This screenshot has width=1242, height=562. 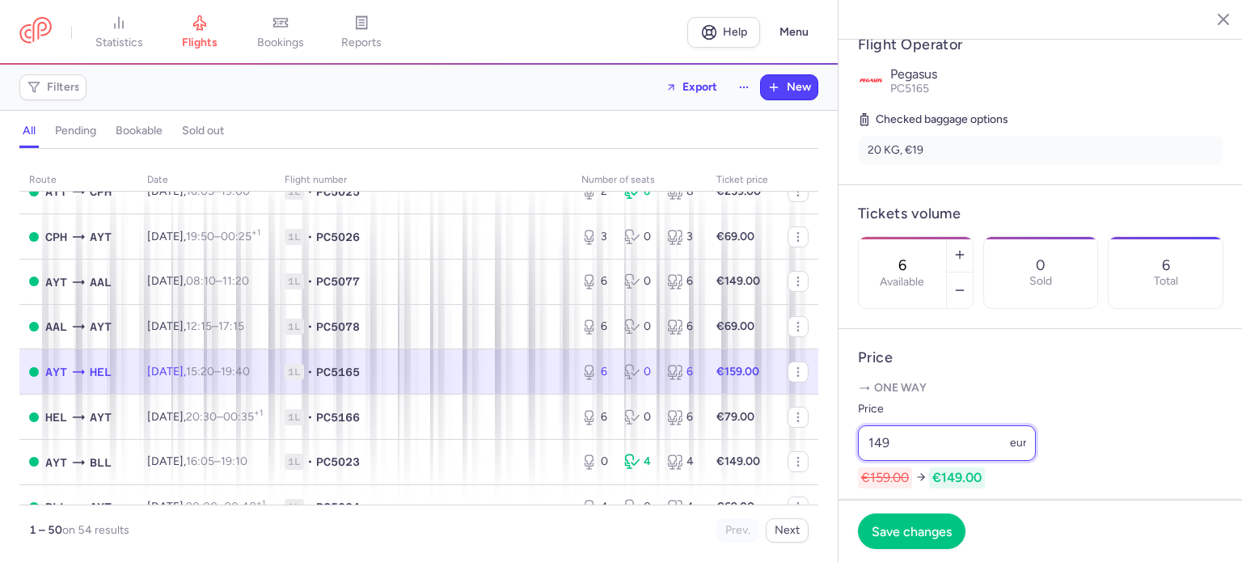 I want to click on time: 00:40, so click(x=244, y=506).